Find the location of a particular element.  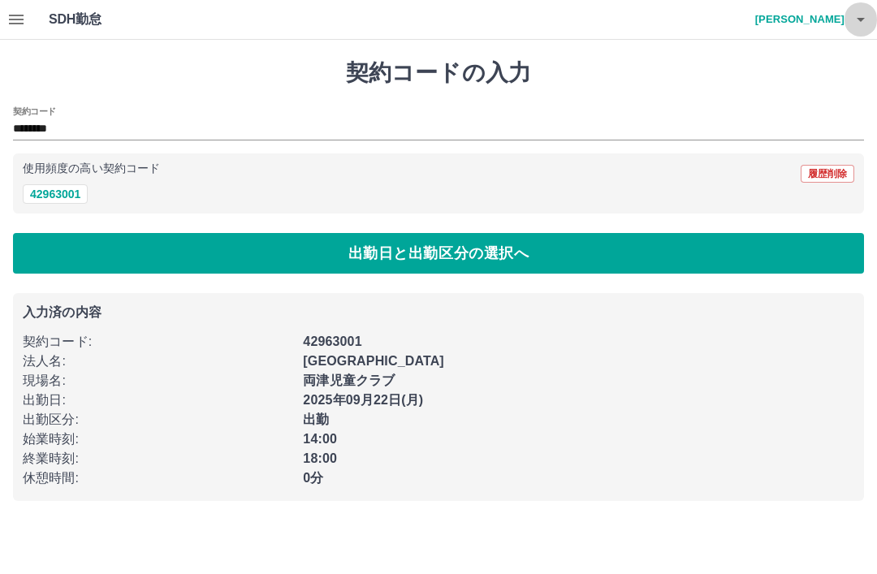

b: 14:00 is located at coordinates (320, 438).